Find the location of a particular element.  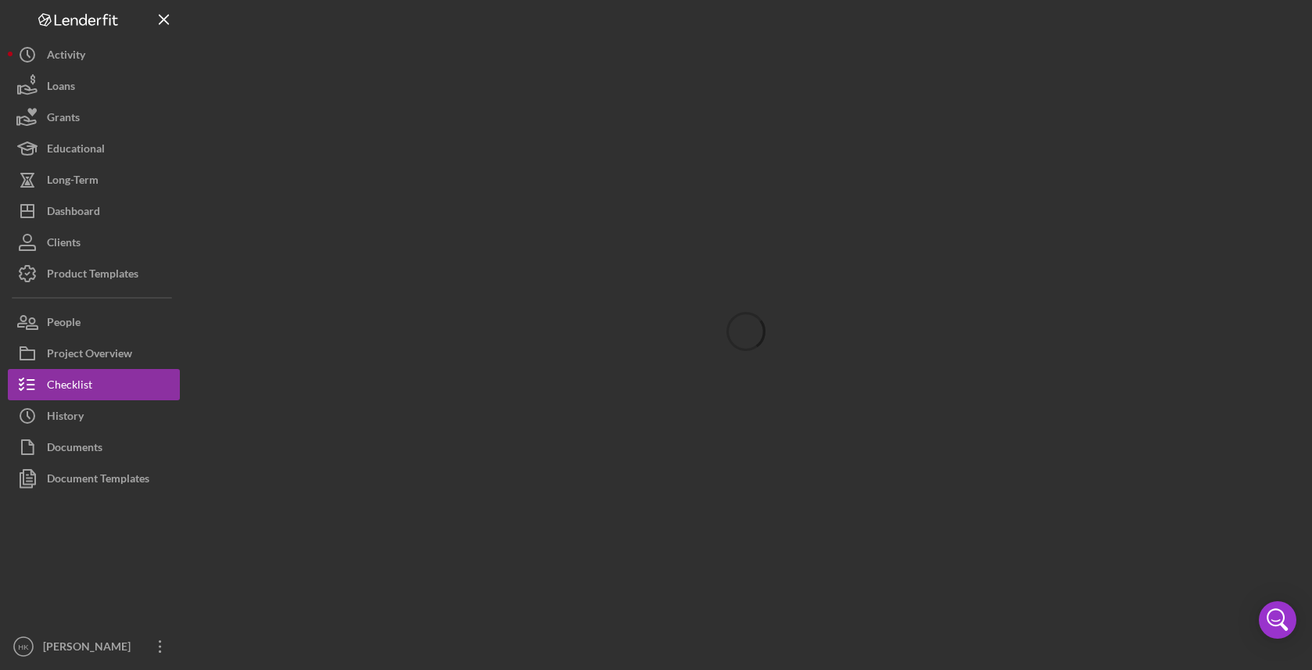

button: Product Templates is located at coordinates (94, 274).